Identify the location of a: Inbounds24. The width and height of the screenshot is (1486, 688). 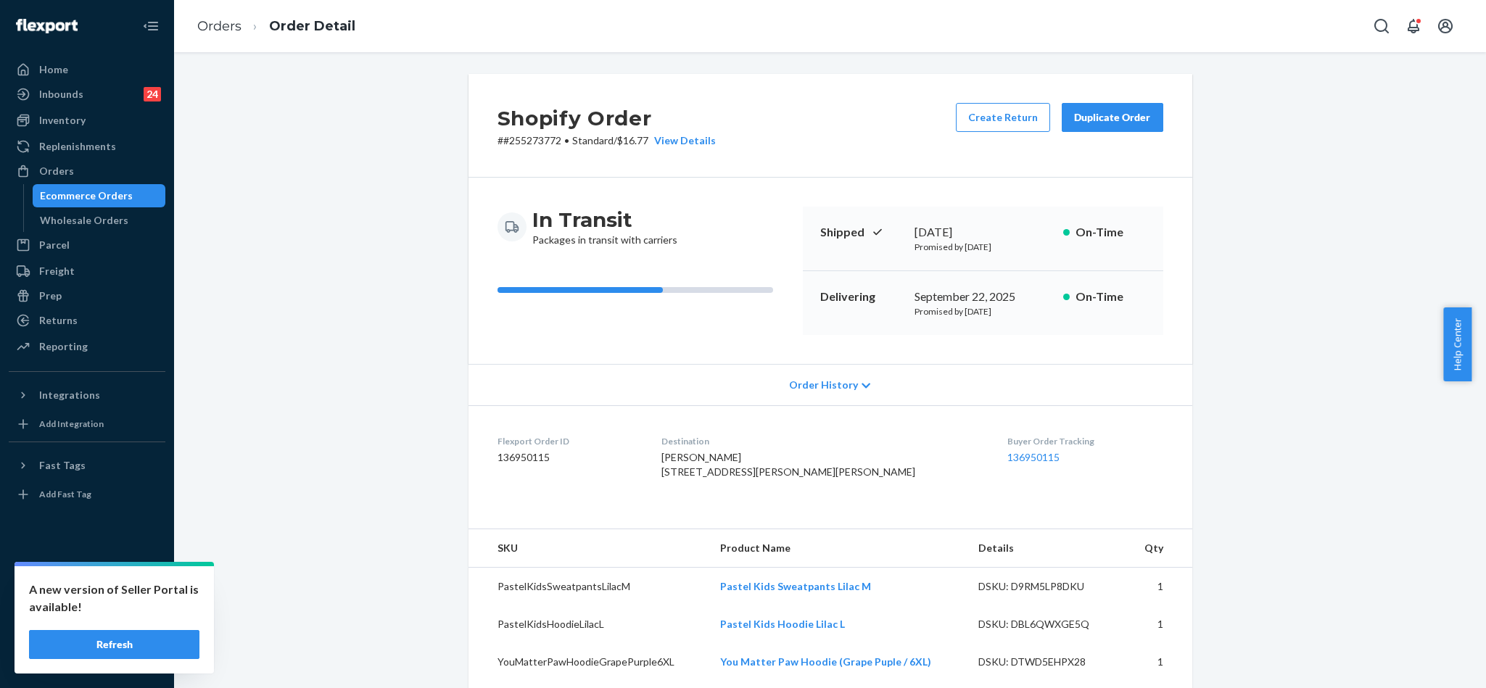
(87, 94).